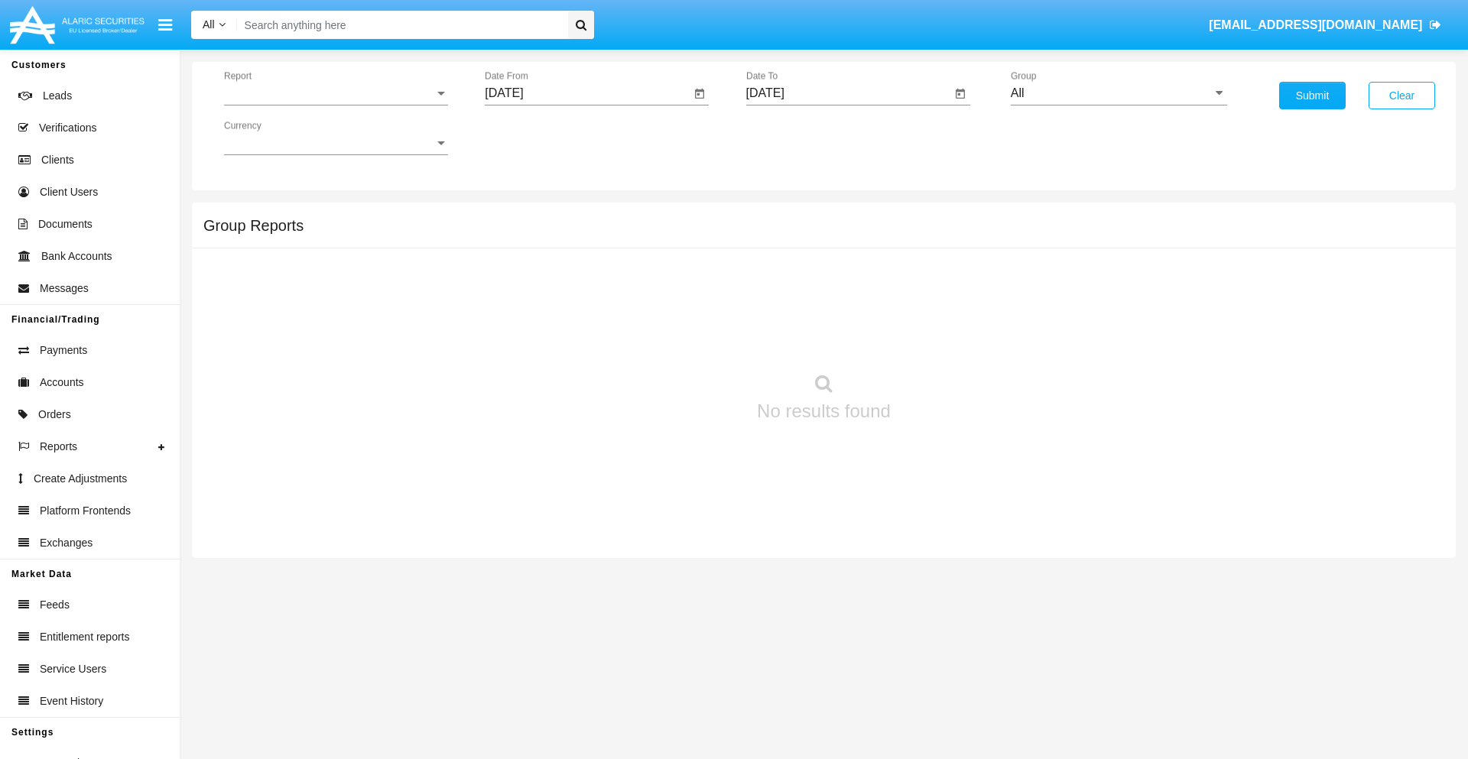 This screenshot has width=1468, height=759. What do you see at coordinates (57, 96) in the screenshot?
I see `span: Leads` at bounding box center [57, 96].